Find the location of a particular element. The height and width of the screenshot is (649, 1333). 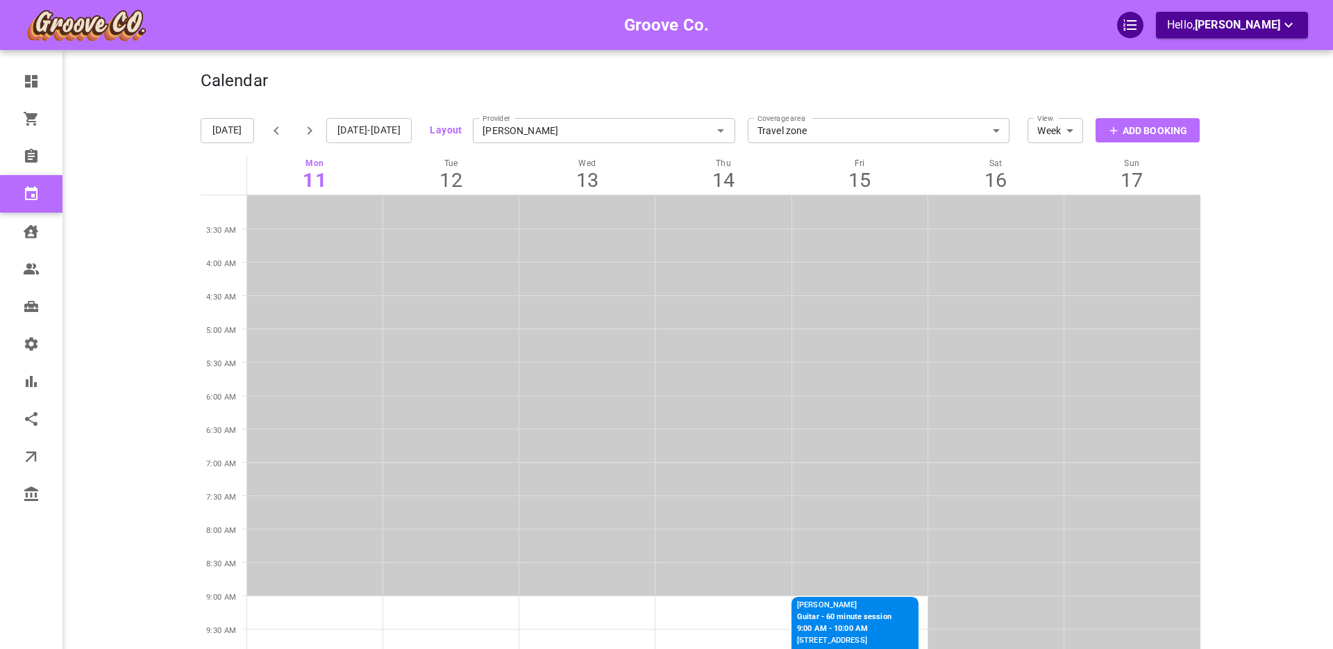

label: Provider is located at coordinates (496, 115).